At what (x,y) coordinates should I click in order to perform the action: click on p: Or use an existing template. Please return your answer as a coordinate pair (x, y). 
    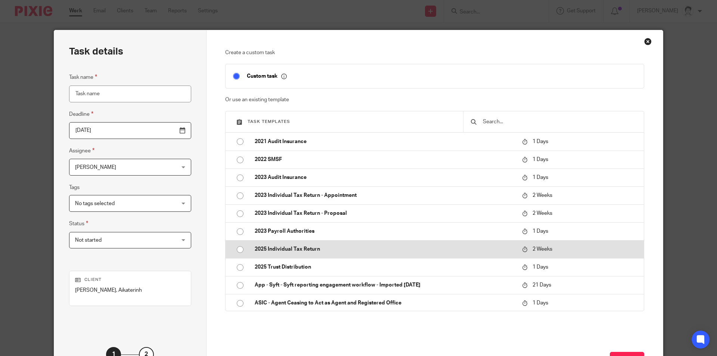
    Looking at the image, I should click on (434, 100).